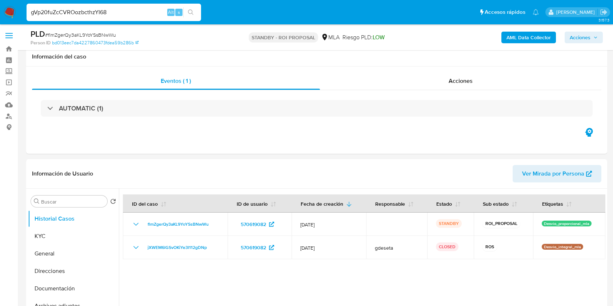 The height and width of the screenshot is (306, 613). What do you see at coordinates (330, 37) in the screenshot?
I see `div: MLA` at bounding box center [330, 37].